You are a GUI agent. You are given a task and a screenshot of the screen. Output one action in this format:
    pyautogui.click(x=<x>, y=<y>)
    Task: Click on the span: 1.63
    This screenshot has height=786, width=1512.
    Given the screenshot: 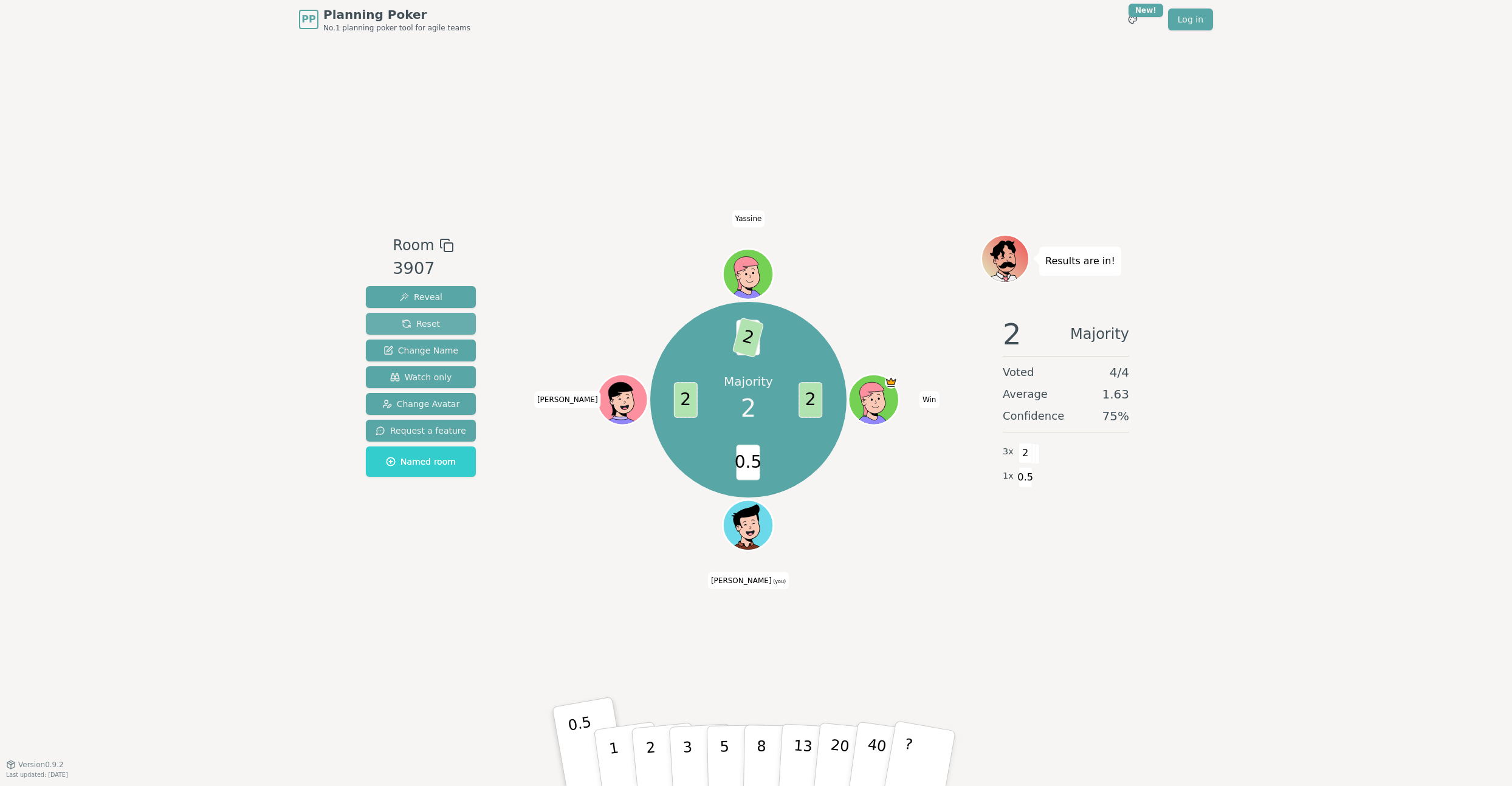 What is the action you would take?
    pyautogui.click(x=1115, y=394)
    